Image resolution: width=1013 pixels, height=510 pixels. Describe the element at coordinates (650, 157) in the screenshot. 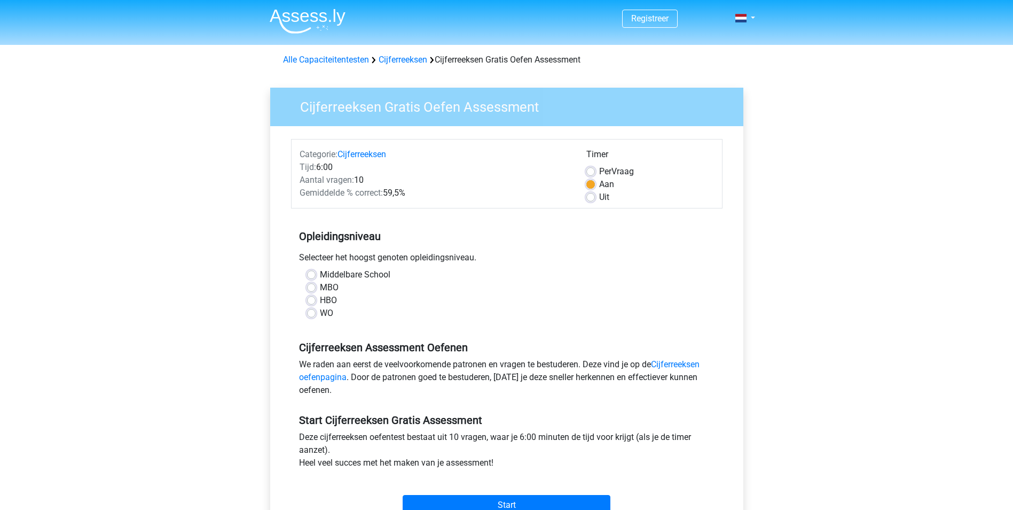

I see `div: Timer` at that location.